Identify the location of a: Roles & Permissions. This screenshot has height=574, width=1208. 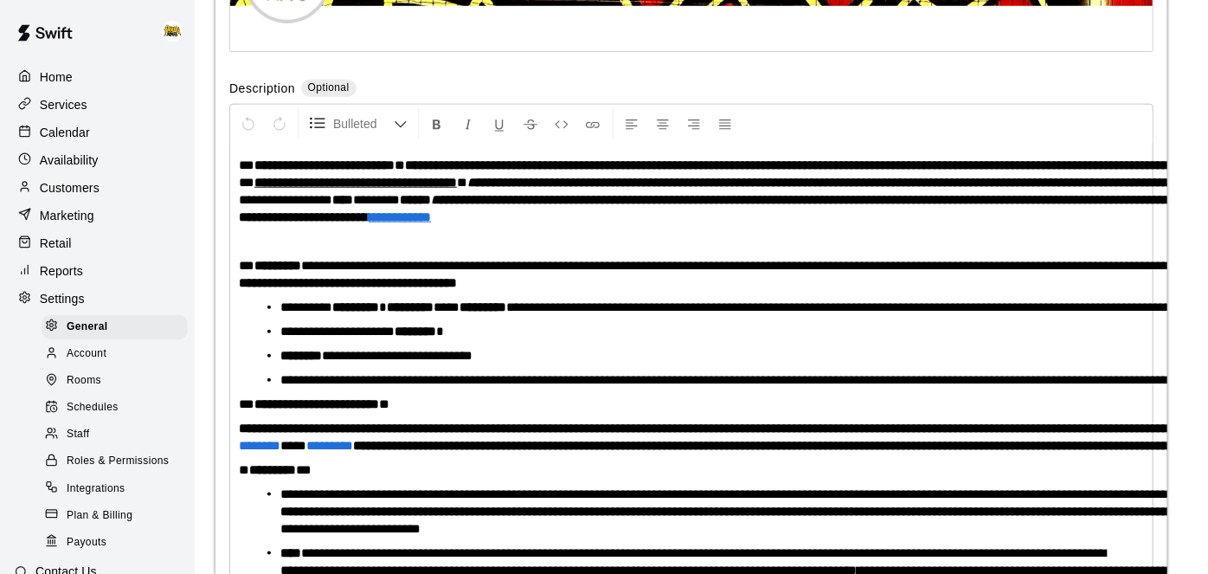
(118, 461).